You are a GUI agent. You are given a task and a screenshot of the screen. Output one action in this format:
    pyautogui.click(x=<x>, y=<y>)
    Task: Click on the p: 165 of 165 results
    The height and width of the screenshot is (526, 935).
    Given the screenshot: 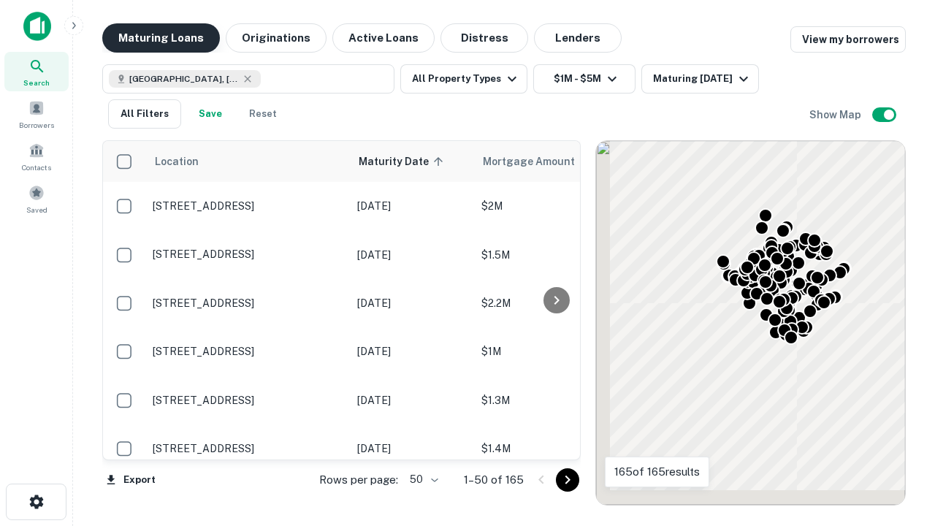 What is the action you would take?
    pyautogui.click(x=657, y=472)
    